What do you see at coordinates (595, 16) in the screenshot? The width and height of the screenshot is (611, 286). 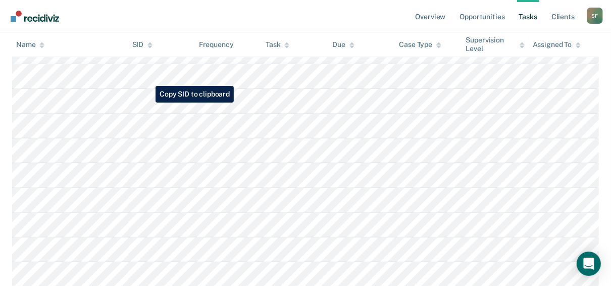 I see `button: Profile dropdown button` at bounding box center [595, 16].